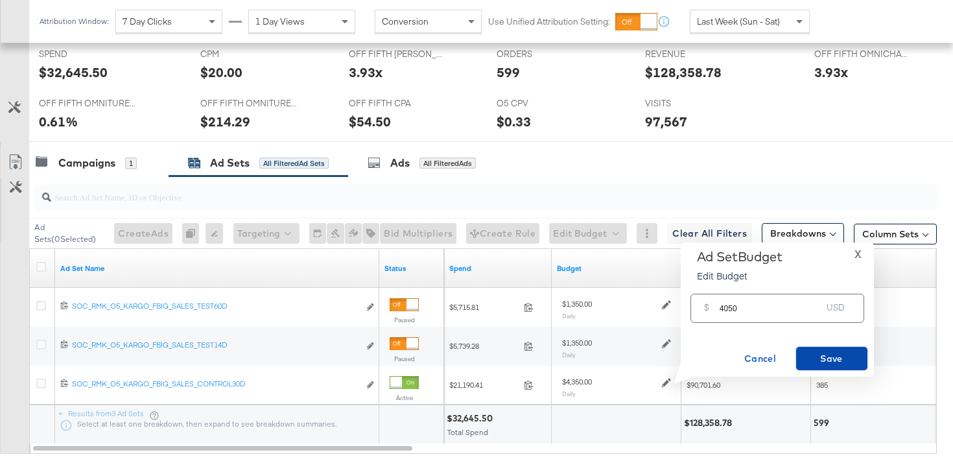 This screenshot has width=953, height=461. What do you see at coordinates (74, 21) in the screenshot?
I see `div: Attribution Window:` at bounding box center [74, 21].